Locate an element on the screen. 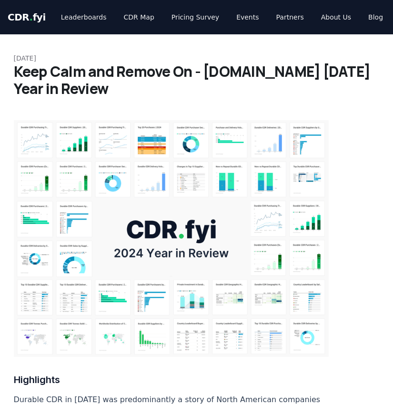  span: CDR fyi is located at coordinates (27, 17).